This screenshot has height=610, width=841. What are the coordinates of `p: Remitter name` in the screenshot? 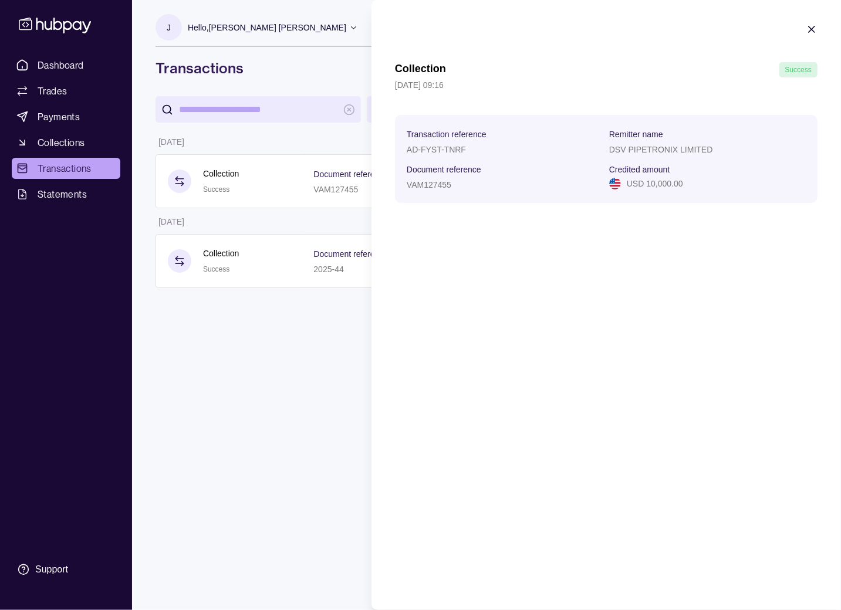 It's located at (636, 134).